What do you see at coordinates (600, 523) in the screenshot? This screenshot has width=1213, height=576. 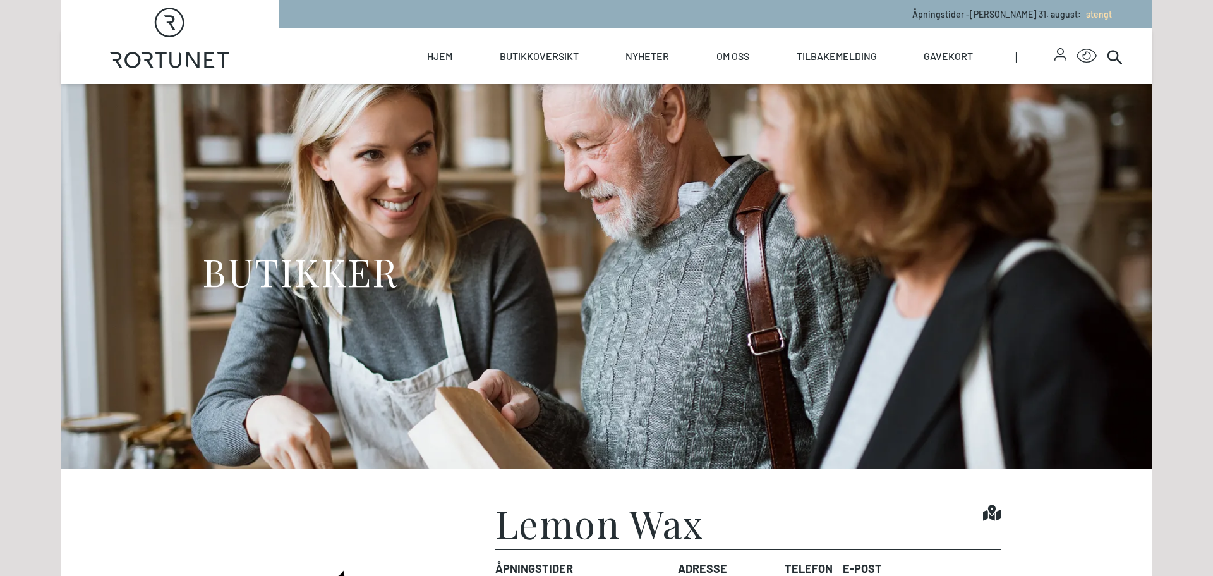 I see `h1: Lemon Wax` at bounding box center [600, 523].